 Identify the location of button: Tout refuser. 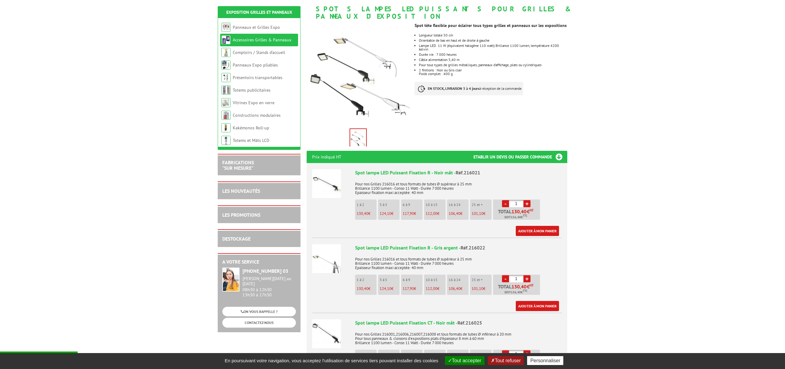
(506, 361).